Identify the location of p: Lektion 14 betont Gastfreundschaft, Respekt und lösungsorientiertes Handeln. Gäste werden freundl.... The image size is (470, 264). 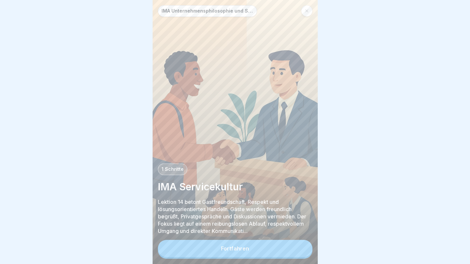
(235, 216).